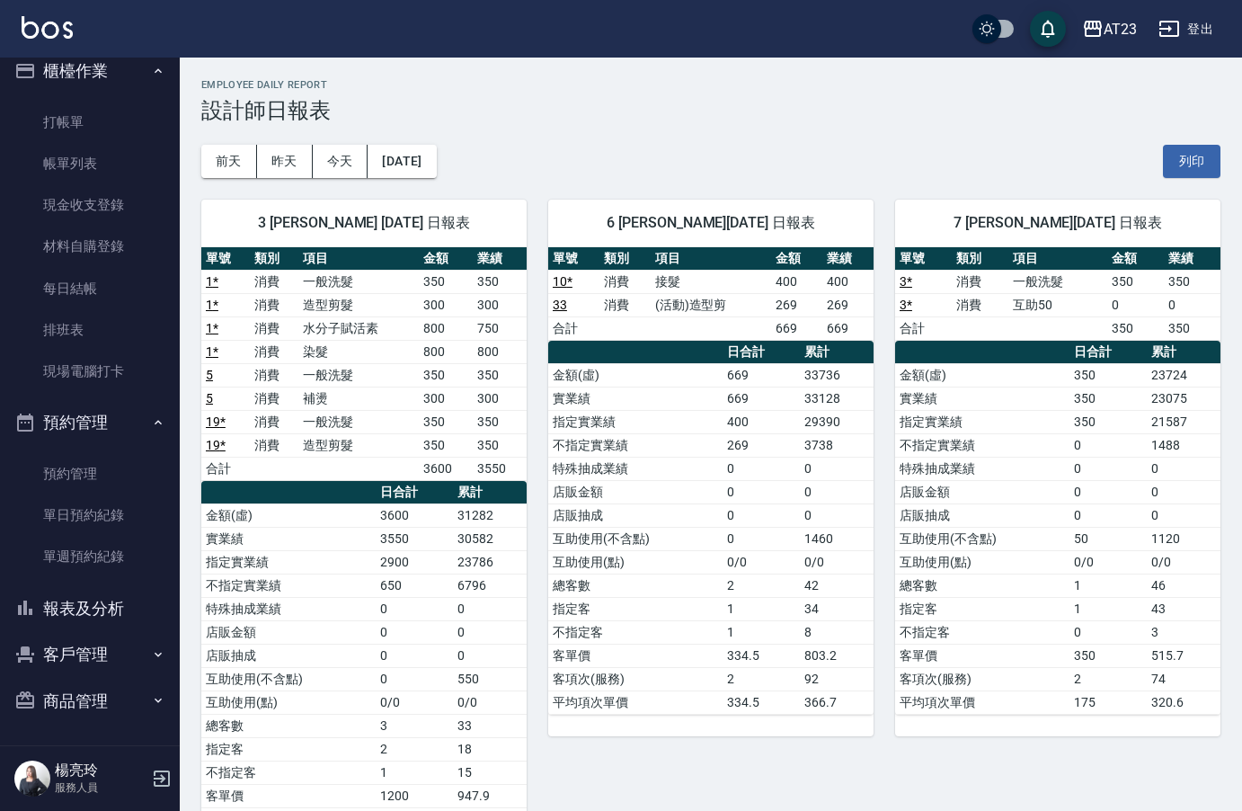 The height and width of the screenshot is (811, 1242). What do you see at coordinates (414, 725) in the screenshot?
I see `td: 3` at bounding box center [414, 725].